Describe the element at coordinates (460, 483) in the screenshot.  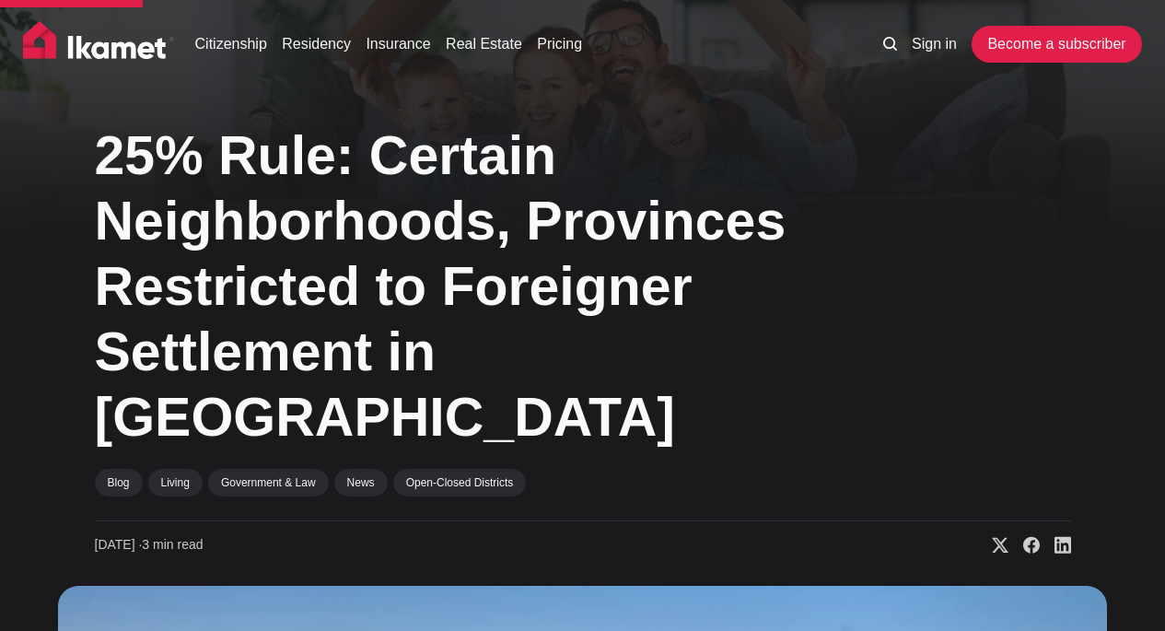
I see `a: Open-Closed Districts` at that location.